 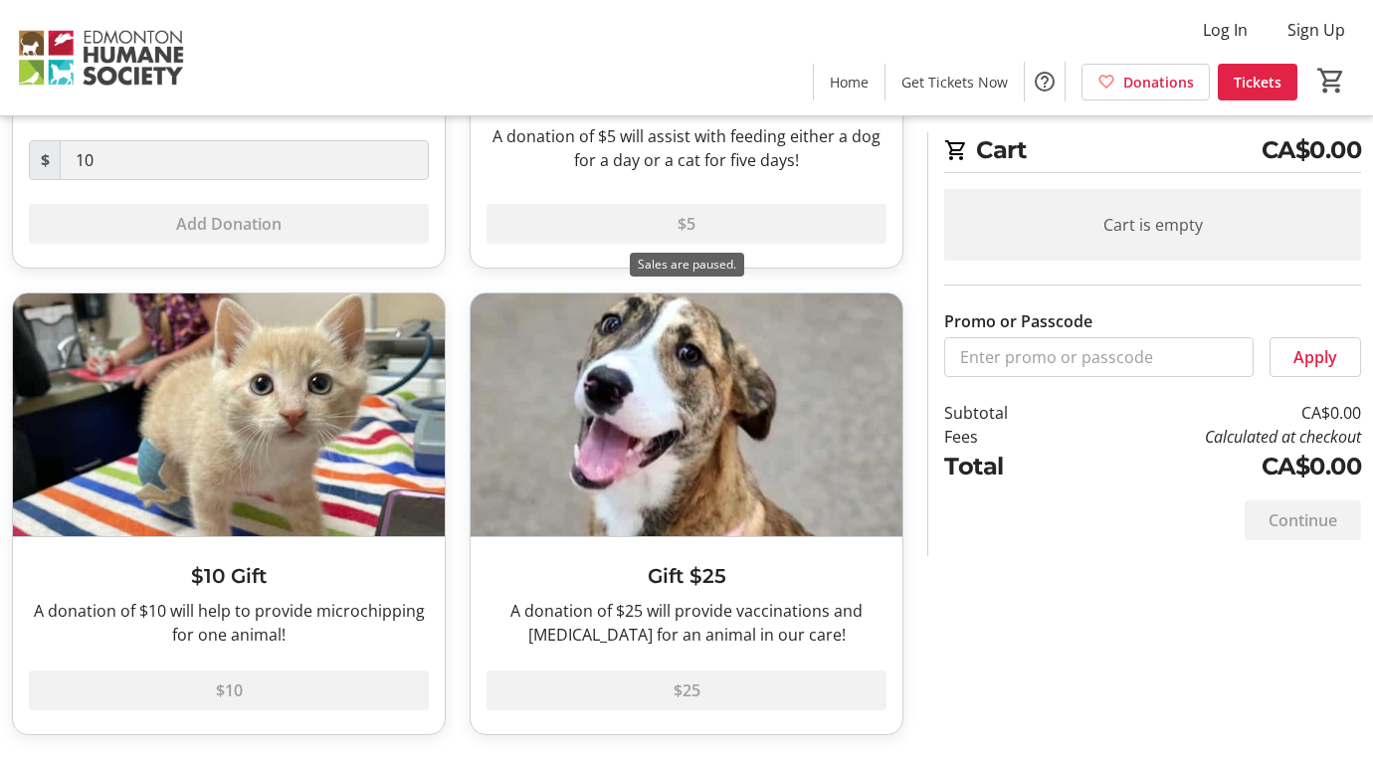 I want to click on td: Total, so click(x=1004, y=467).